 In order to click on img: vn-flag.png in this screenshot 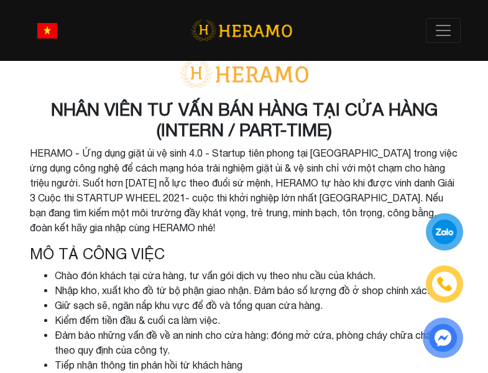, I will do `click(47, 30)`.